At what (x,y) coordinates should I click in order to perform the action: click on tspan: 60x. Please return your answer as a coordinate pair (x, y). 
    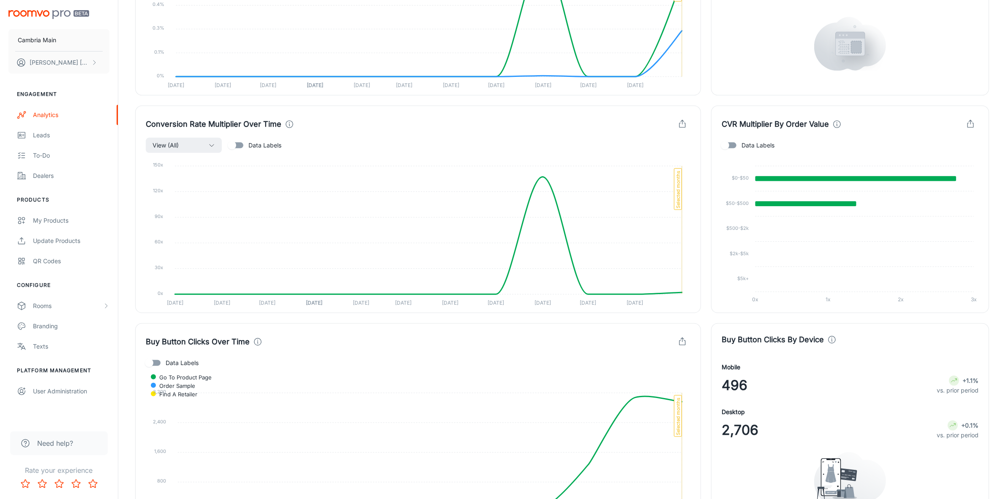
    Looking at the image, I should click on (159, 242).